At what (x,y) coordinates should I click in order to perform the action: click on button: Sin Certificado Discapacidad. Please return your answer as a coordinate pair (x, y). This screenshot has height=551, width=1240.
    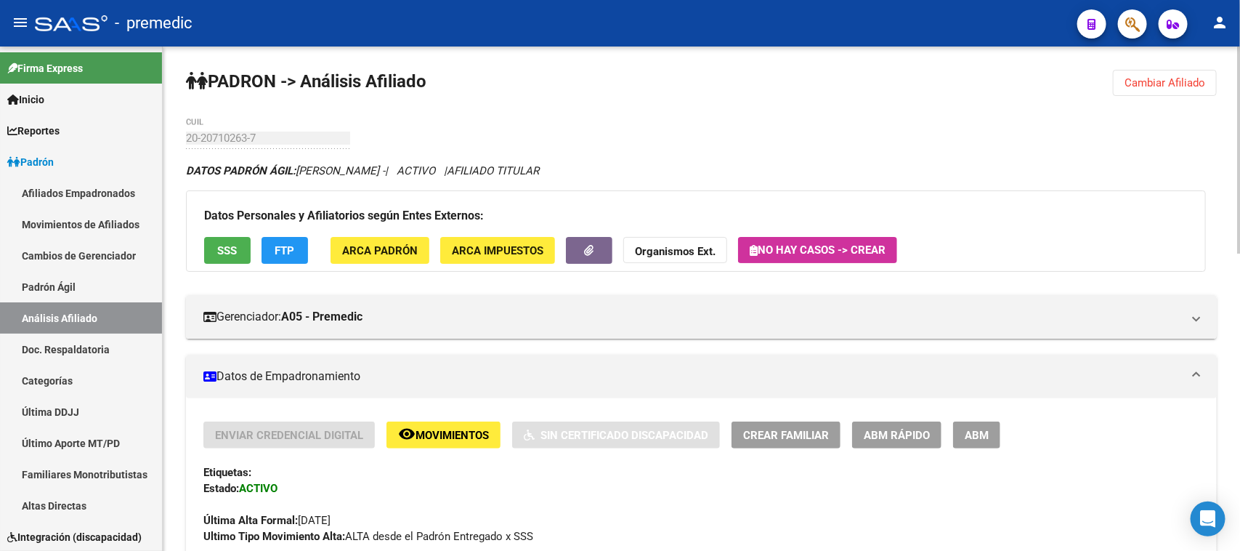
    Looking at the image, I should click on (616, 434).